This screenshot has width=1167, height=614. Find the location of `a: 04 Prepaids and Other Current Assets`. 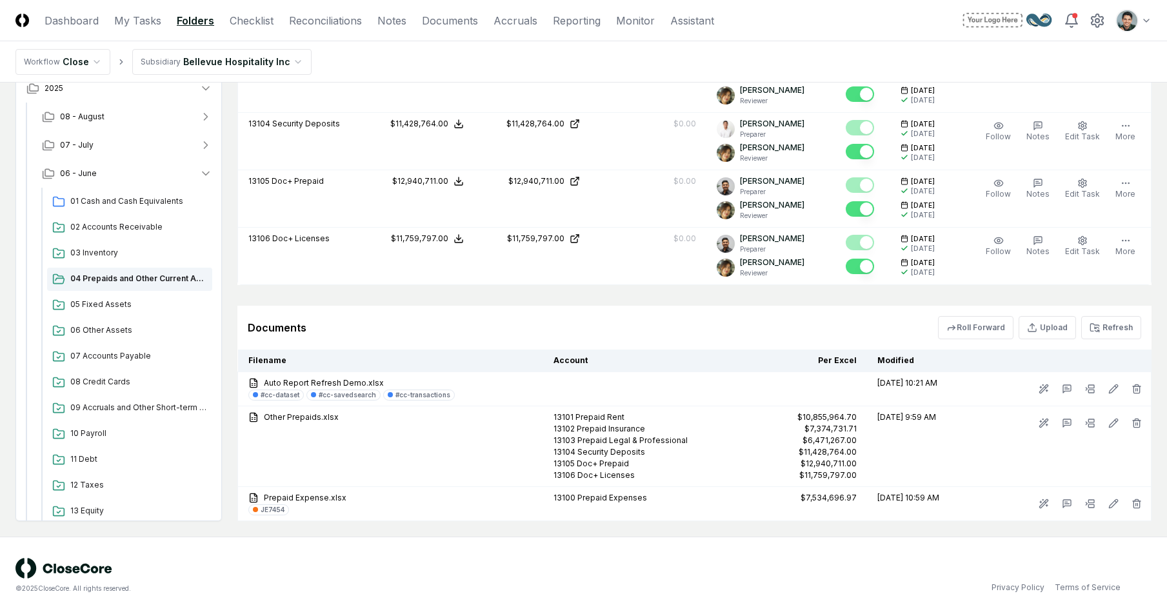

a: 04 Prepaids and Other Current Assets is located at coordinates (130, 279).